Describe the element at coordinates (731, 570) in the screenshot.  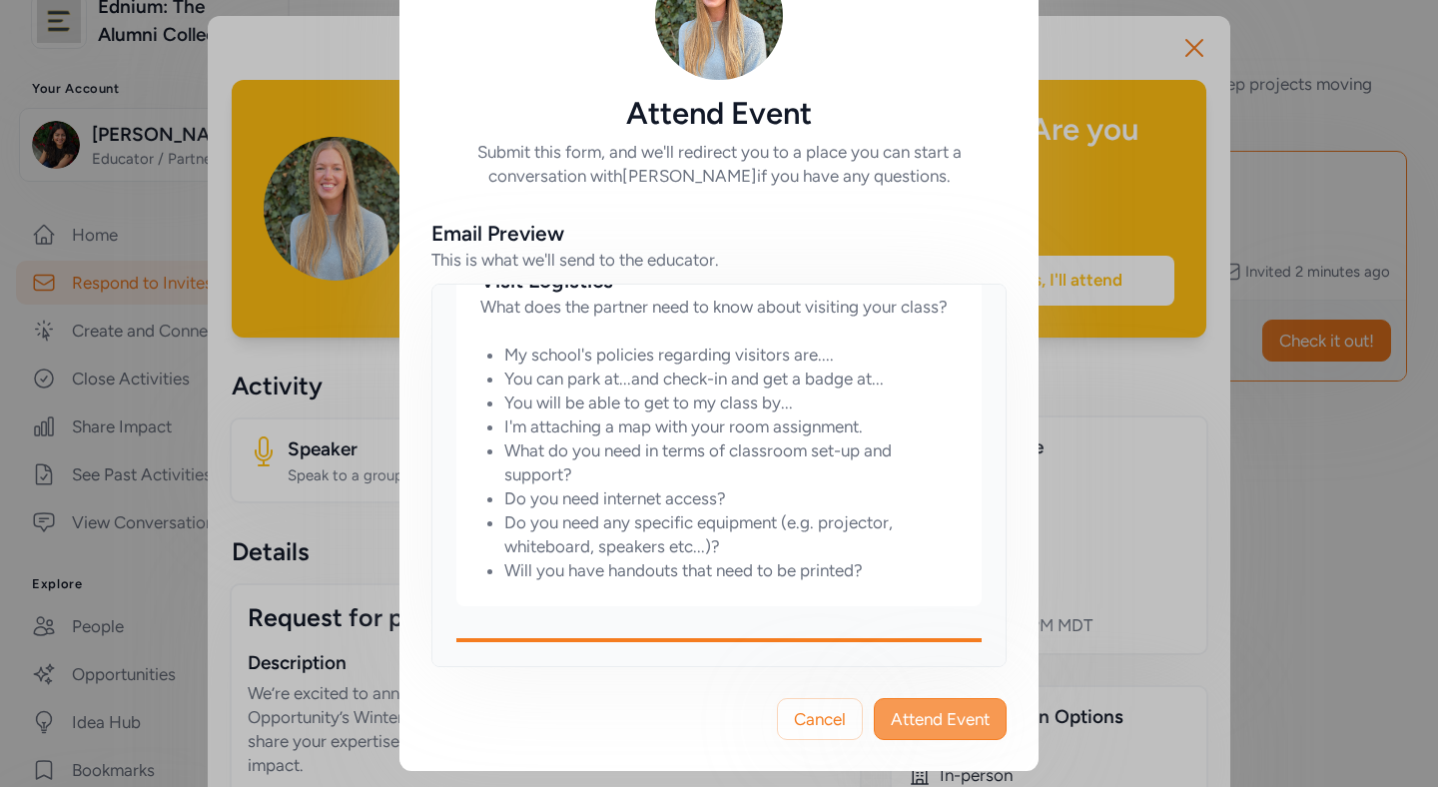
I see `li: Will you have handouts that need to be printed?` at that location.